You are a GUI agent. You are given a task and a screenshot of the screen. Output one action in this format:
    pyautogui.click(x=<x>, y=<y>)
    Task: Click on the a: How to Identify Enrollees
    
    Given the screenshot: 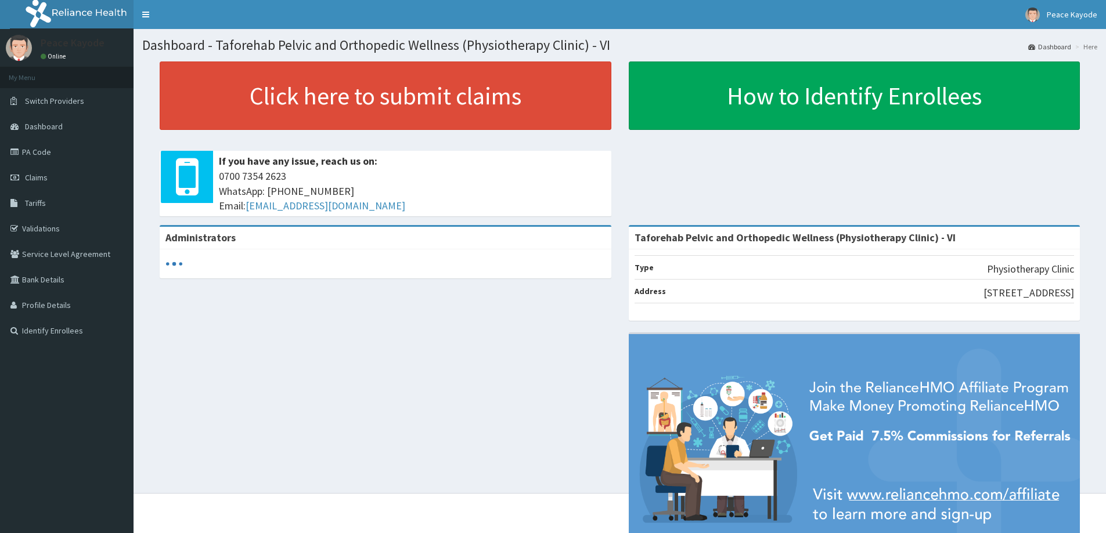 What is the action you would take?
    pyautogui.click(x=854, y=96)
    